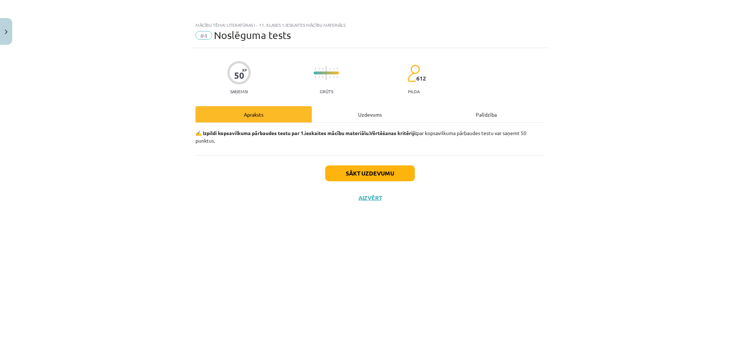  What do you see at coordinates (326, 73) in the screenshot?
I see `img: icon-long-line-d9ea69661e0d244f92f715978eff75569469978d946b2353a9bb055b3ed8787d.svg` at bounding box center [326, 73].